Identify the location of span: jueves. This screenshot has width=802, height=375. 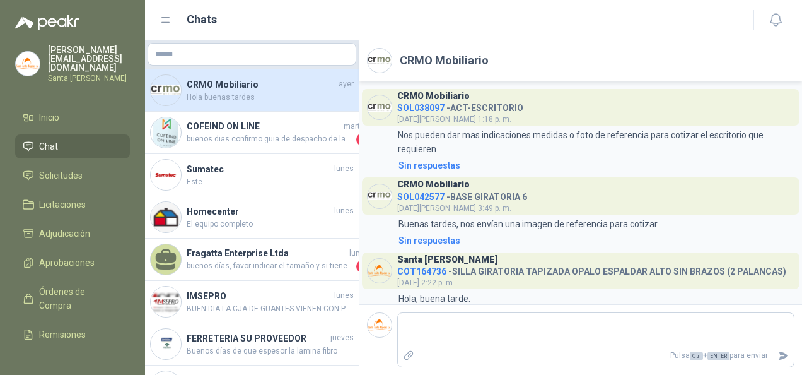
(342, 337).